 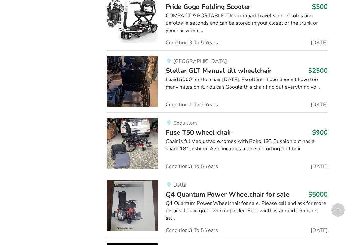 What do you see at coordinates (219, 71) in the screenshot?
I see `span: Stellar GLT Manual tilt wheelchair` at bounding box center [219, 71].